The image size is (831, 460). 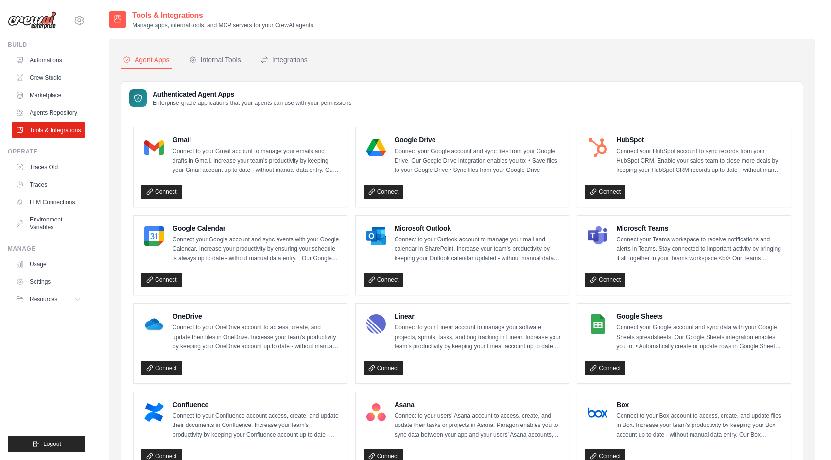 What do you see at coordinates (256, 426) in the screenshot?
I see `p: Connect to your Confluence account access, create, and update their documents in Confluence. Incr...` at bounding box center [256, 426].